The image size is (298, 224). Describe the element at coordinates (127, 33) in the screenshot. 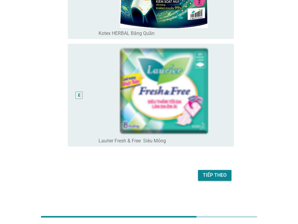

I see `label: Kotex HERBAL Băng Quần` at that location.